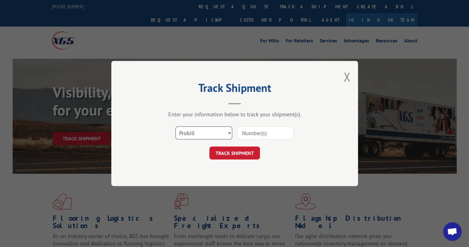 Image resolution: width=469 pixels, height=247 pixels. Describe the element at coordinates (235, 114) in the screenshot. I see `div: Enter your information below to track your shipment(s).` at that location.